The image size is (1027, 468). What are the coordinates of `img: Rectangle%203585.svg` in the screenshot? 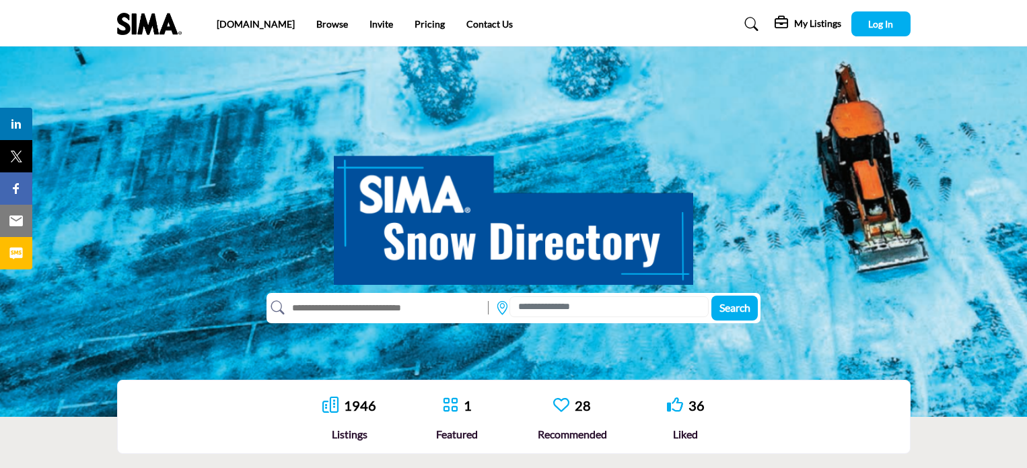 It's located at (488, 307).